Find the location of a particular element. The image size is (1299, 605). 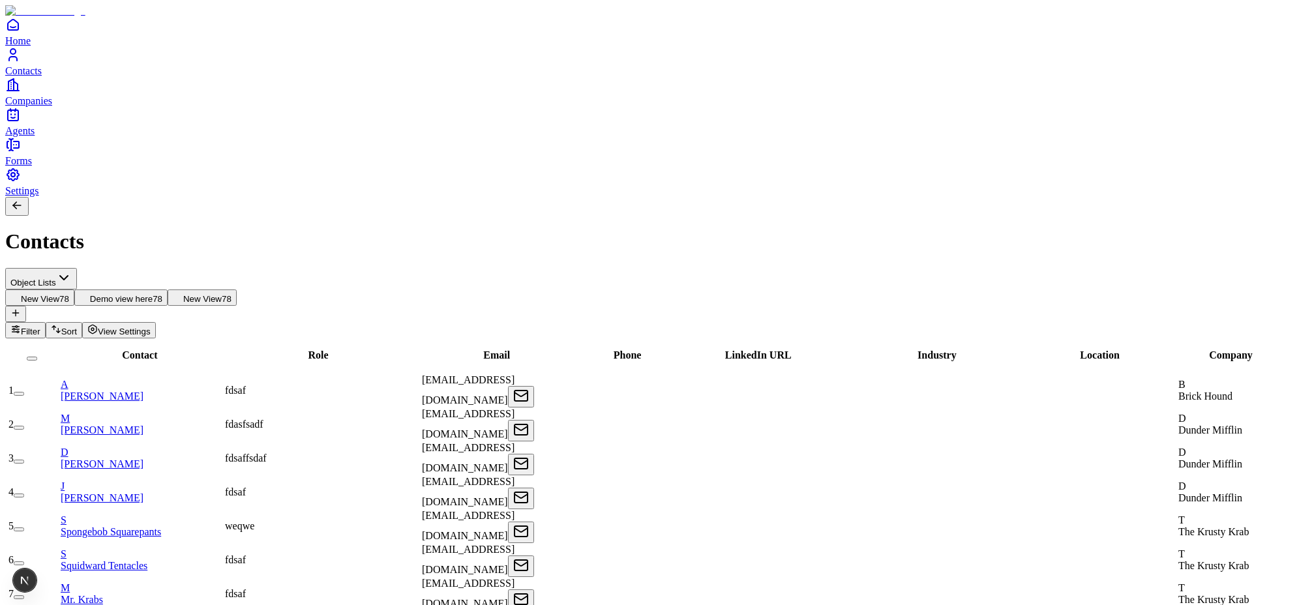

a: Contacts is located at coordinates (650, 61).